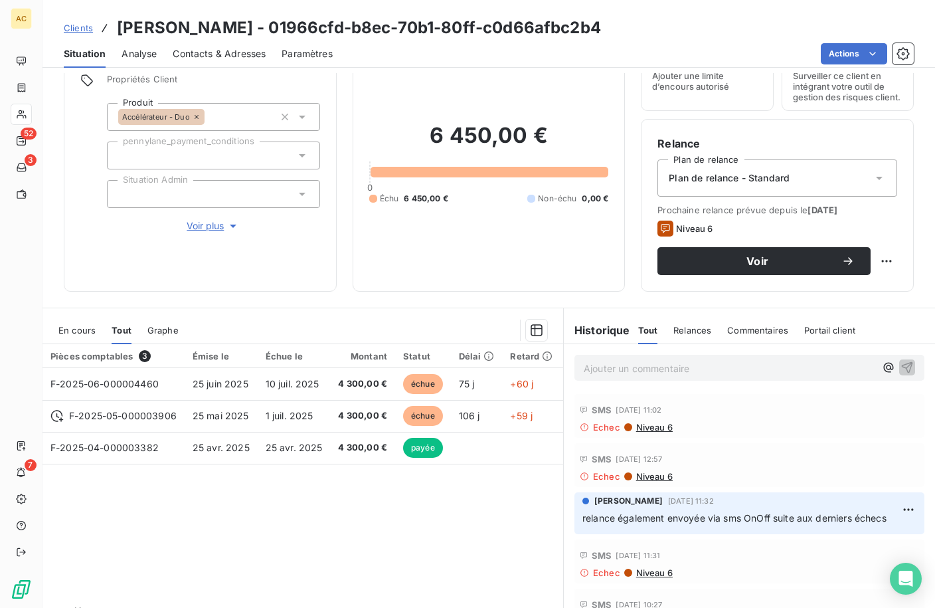  I want to click on span: 0, so click(370, 187).